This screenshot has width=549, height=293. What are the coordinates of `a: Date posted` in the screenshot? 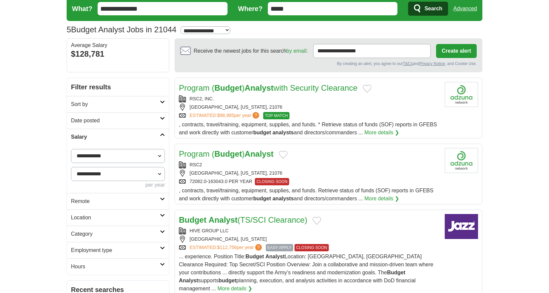 It's located at (118, 120).